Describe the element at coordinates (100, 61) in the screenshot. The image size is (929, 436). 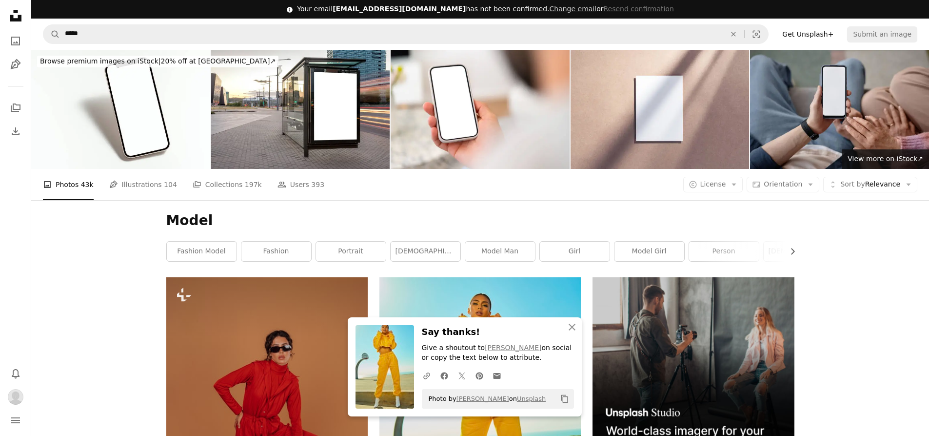
I see `span: Browse premium images on iStock |` at that location.